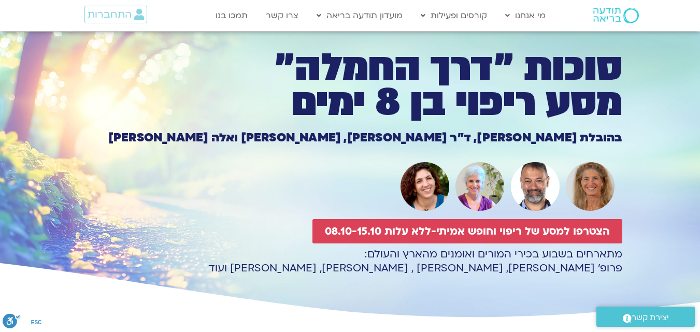 The height and width of the screenshot is (332, 700). What do you see at coordinates (467, 231) in the screenshot?
I see `a: הצטרפו למסע של ריפוי וחופש אמיתי-ללא עלות 08.10-15.10` at bounding box center [467, 231].